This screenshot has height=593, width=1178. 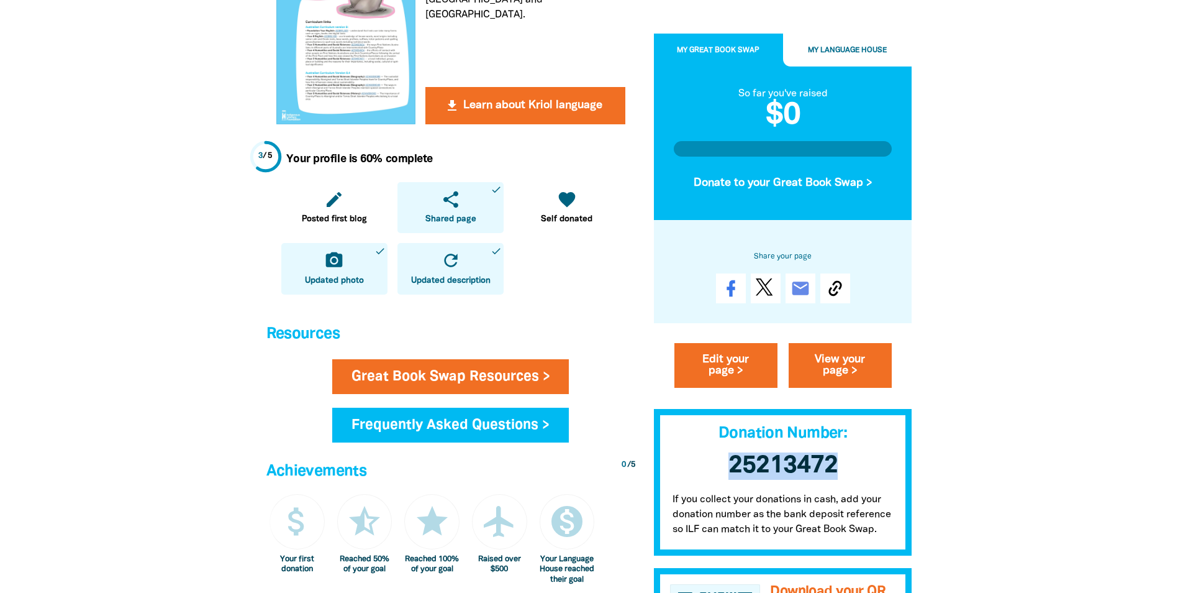 What do you see at coordinates (801, 288) in the screenshot?
I see `a: email` at bounding box center [801, 288].